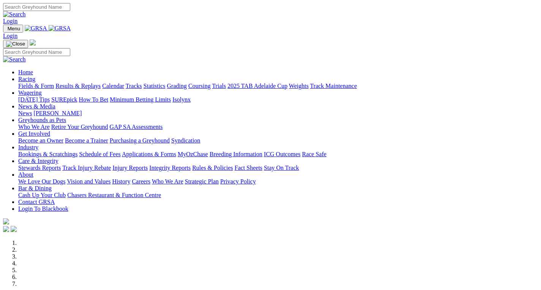  Describe the element at coordinates (14, 229) in the screenshot. I see `img: twitter.svg` at that location.